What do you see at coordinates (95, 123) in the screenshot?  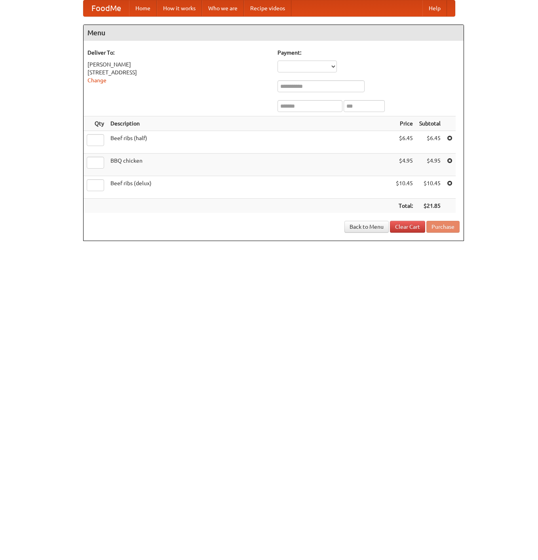 I see `th: Qty` at bounding box center [95, 123].